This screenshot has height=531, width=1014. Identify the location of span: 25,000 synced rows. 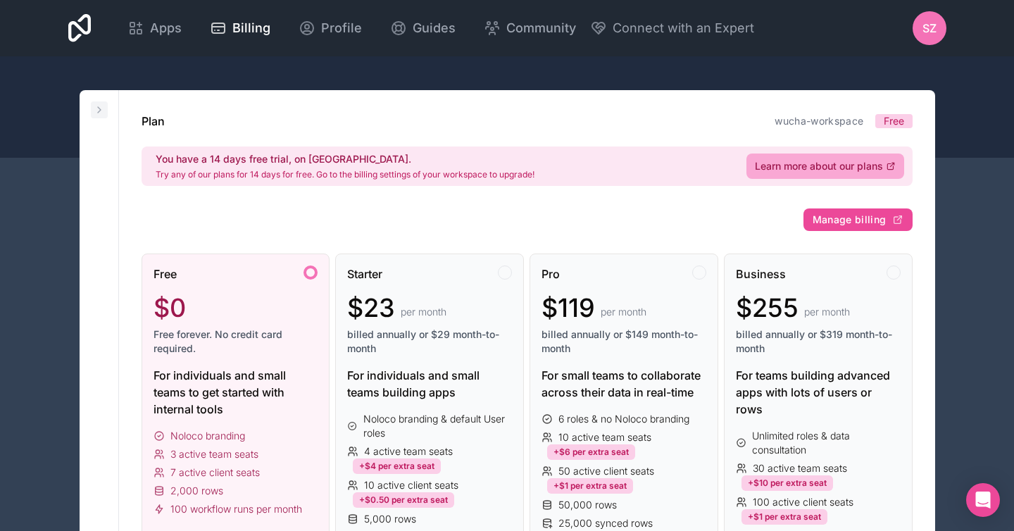
(606, 523).